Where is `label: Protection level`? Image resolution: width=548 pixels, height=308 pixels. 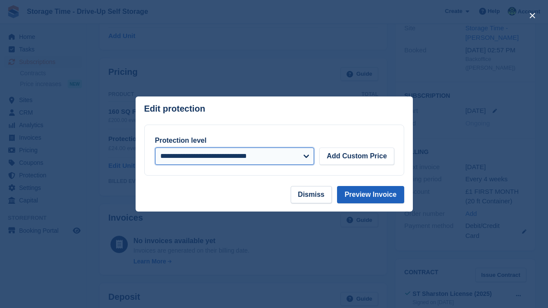 label: Protection level is located at coordinates (181, 140).